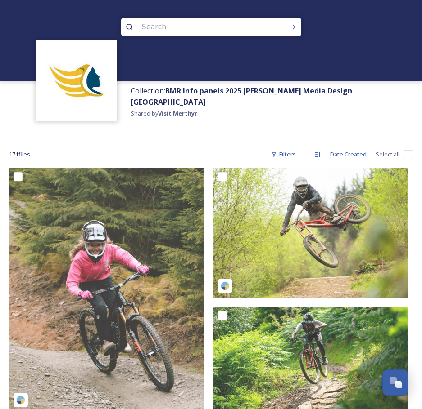 The width and height of the screenshot is (422, 409). I want to click on input: Search, so click(199, 27).